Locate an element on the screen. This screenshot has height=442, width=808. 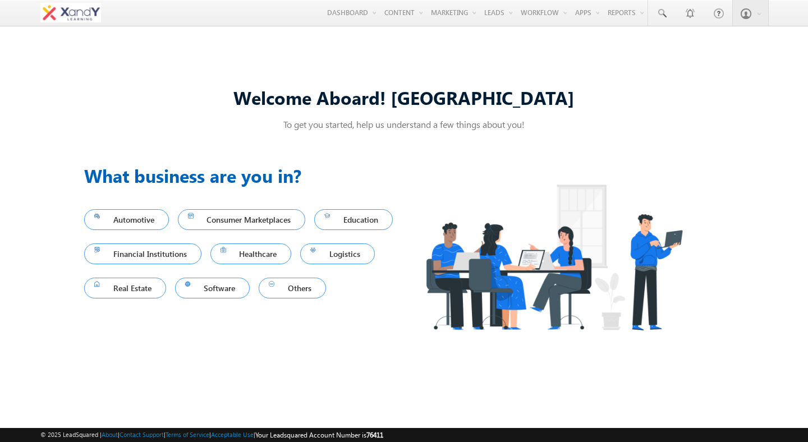
img: Custom Logo is located at coordinates (71, 12).